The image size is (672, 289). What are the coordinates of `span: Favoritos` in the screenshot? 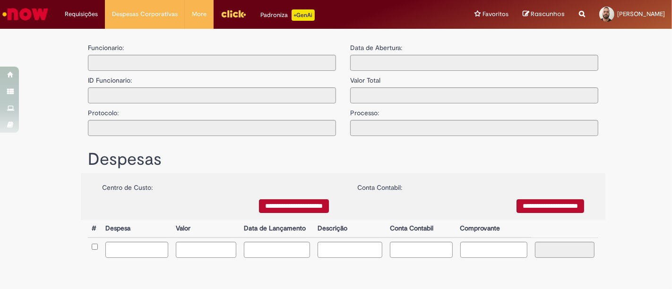 It's located at (495, 14).